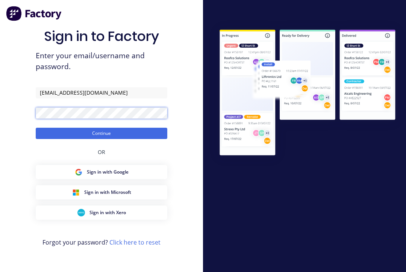 The width and height of the screenshot is (406, 272). Describe the element at coordinates (101, 61) in the screenshot. I see `span: Enter your email/username and password.` at that location.